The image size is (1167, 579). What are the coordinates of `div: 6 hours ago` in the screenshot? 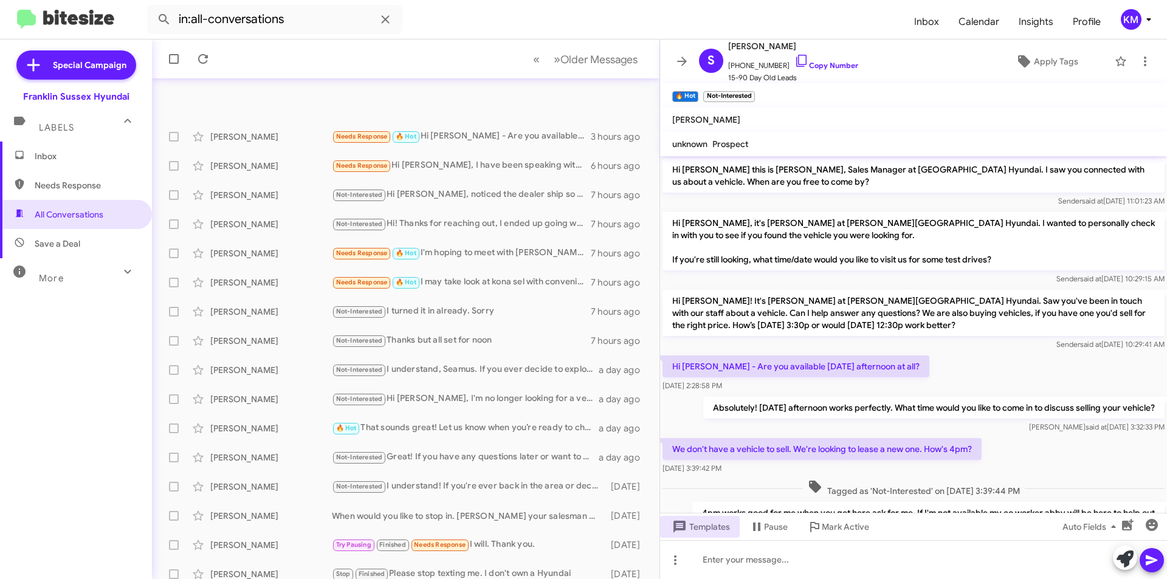 It's located at (620, 166).